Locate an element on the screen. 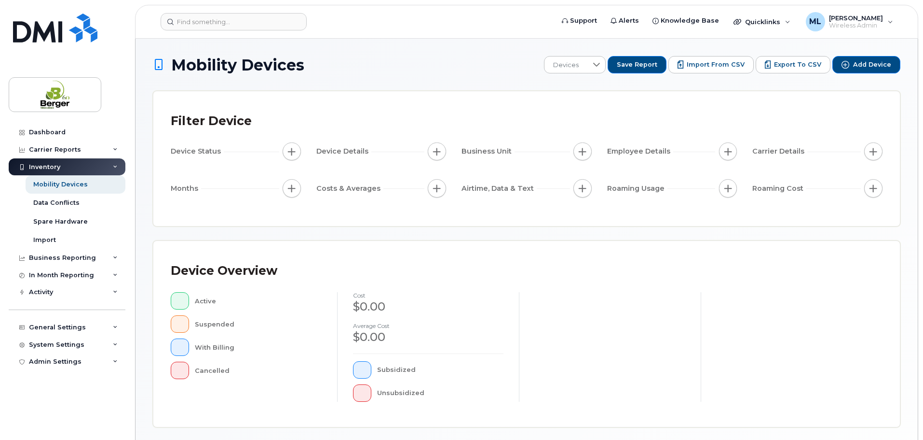 This screenshot has width=923, height=440. span: Costs & Averages is located at coordinates (350, 188).